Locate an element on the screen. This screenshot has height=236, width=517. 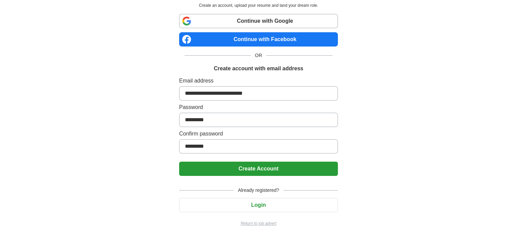
a: Continue with Google is located at coordinates (258, 21).